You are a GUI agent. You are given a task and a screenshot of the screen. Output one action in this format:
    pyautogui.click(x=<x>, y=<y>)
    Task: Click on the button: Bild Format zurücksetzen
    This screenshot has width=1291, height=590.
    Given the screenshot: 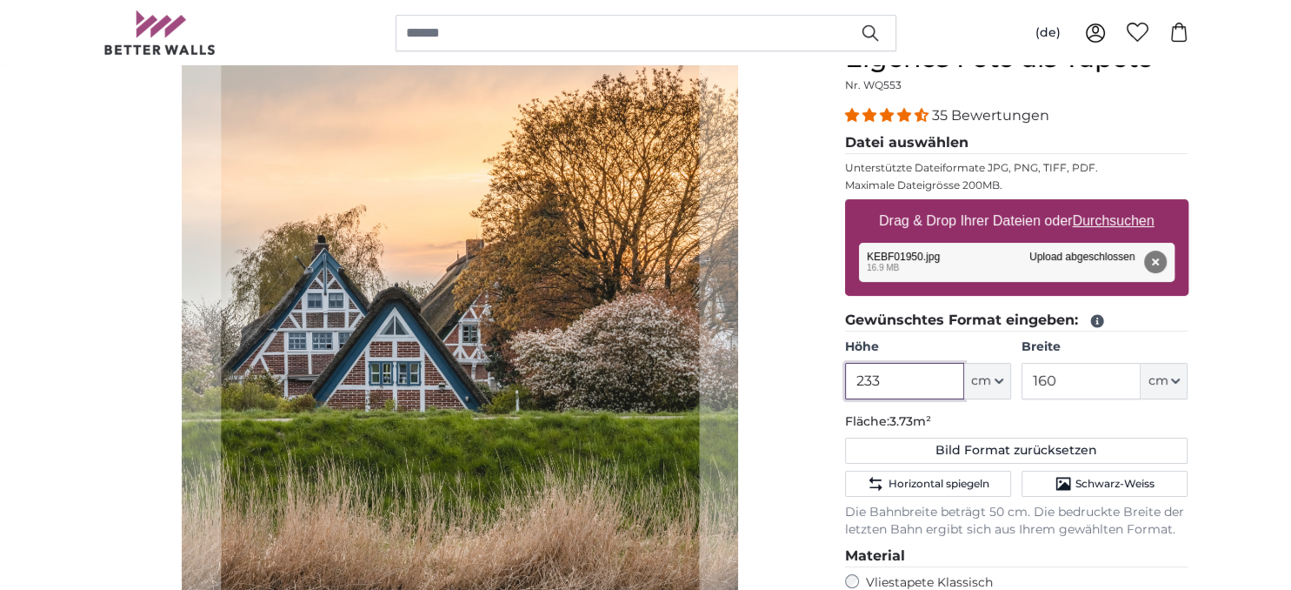 What is the action you would take?
    pyautogui.click(x=1017, y=450)
    